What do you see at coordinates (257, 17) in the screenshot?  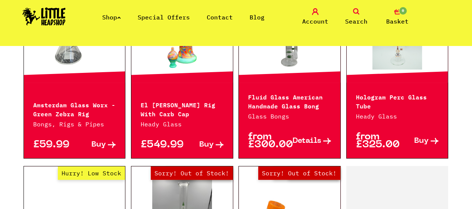 I see `a: Blog` at bounding box center [257, 17].